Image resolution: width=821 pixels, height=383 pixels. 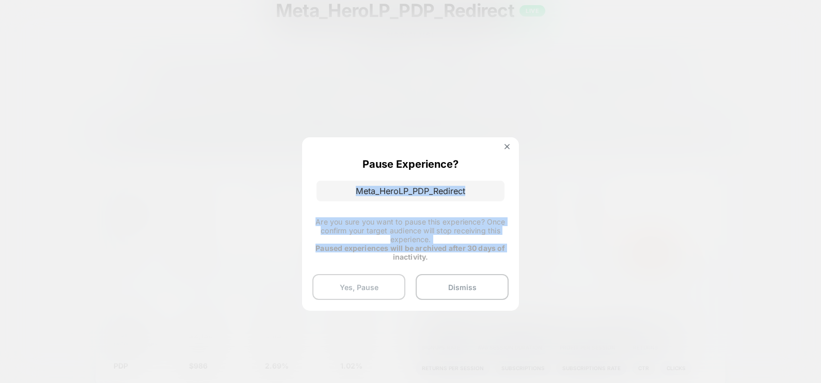 I want to click on p: Pause Experience?, so click(x=411, y=164).